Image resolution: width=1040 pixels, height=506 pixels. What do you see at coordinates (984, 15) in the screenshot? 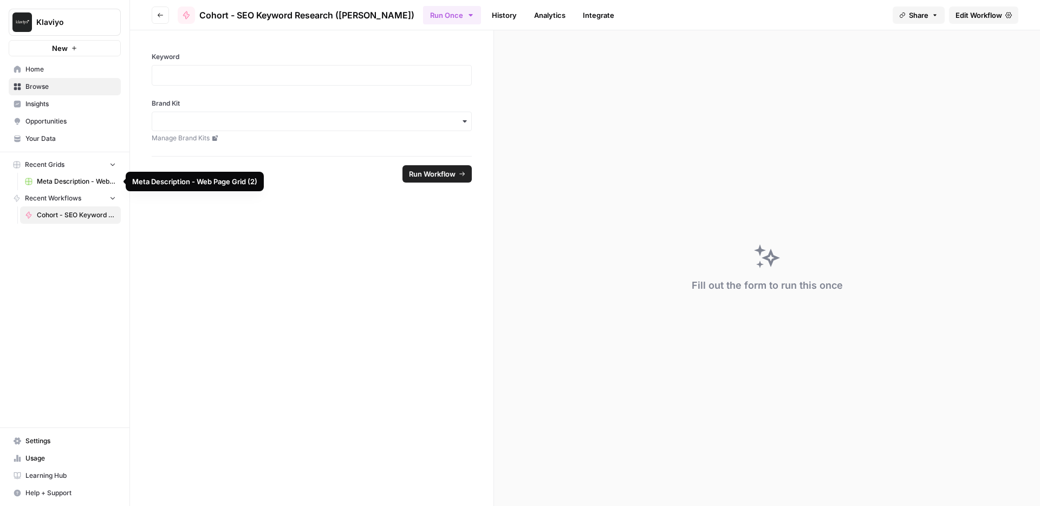
I see `a: Edit Workflow` at bounding box center [984, 15].